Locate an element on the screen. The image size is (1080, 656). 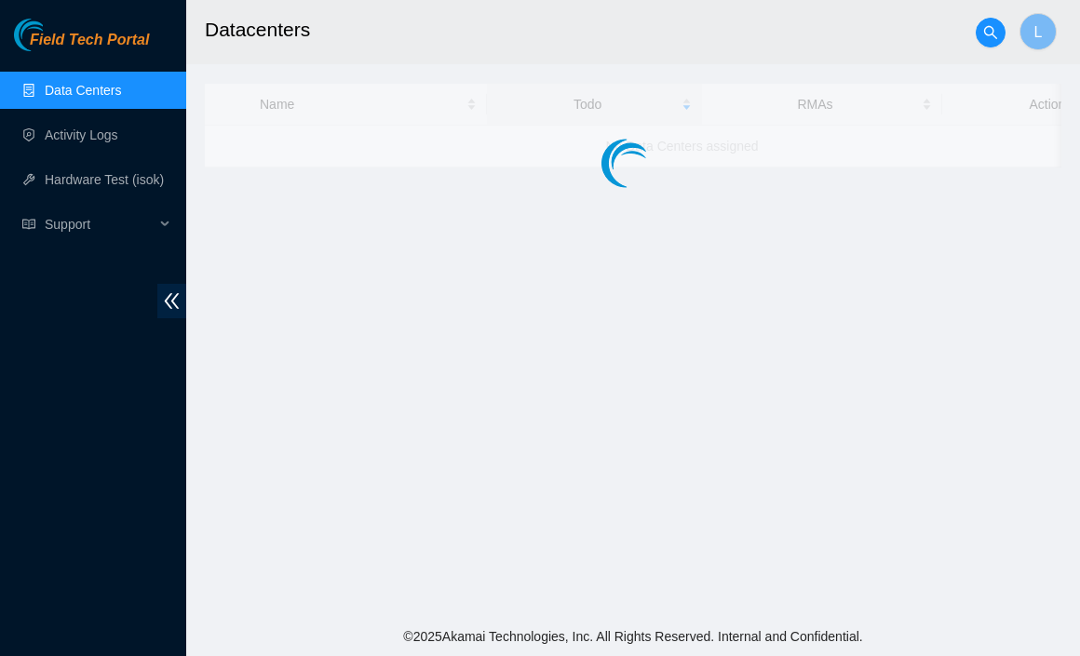
a: Activity Logs is located at coordinates (81, 135).